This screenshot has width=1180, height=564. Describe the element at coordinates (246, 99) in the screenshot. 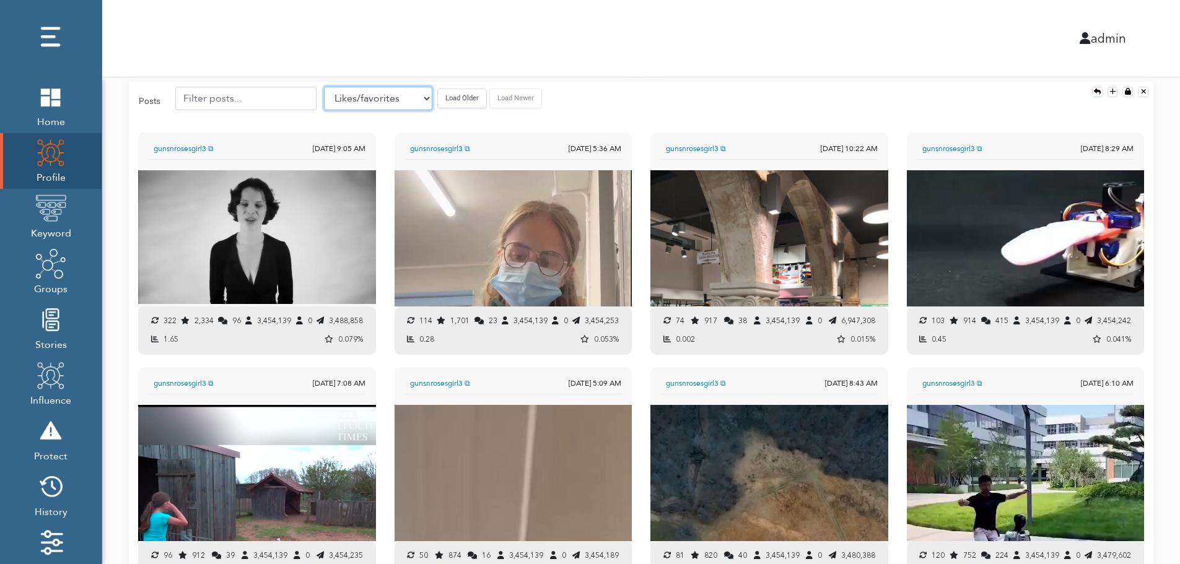

I see `input: Filter posts...` at that location.